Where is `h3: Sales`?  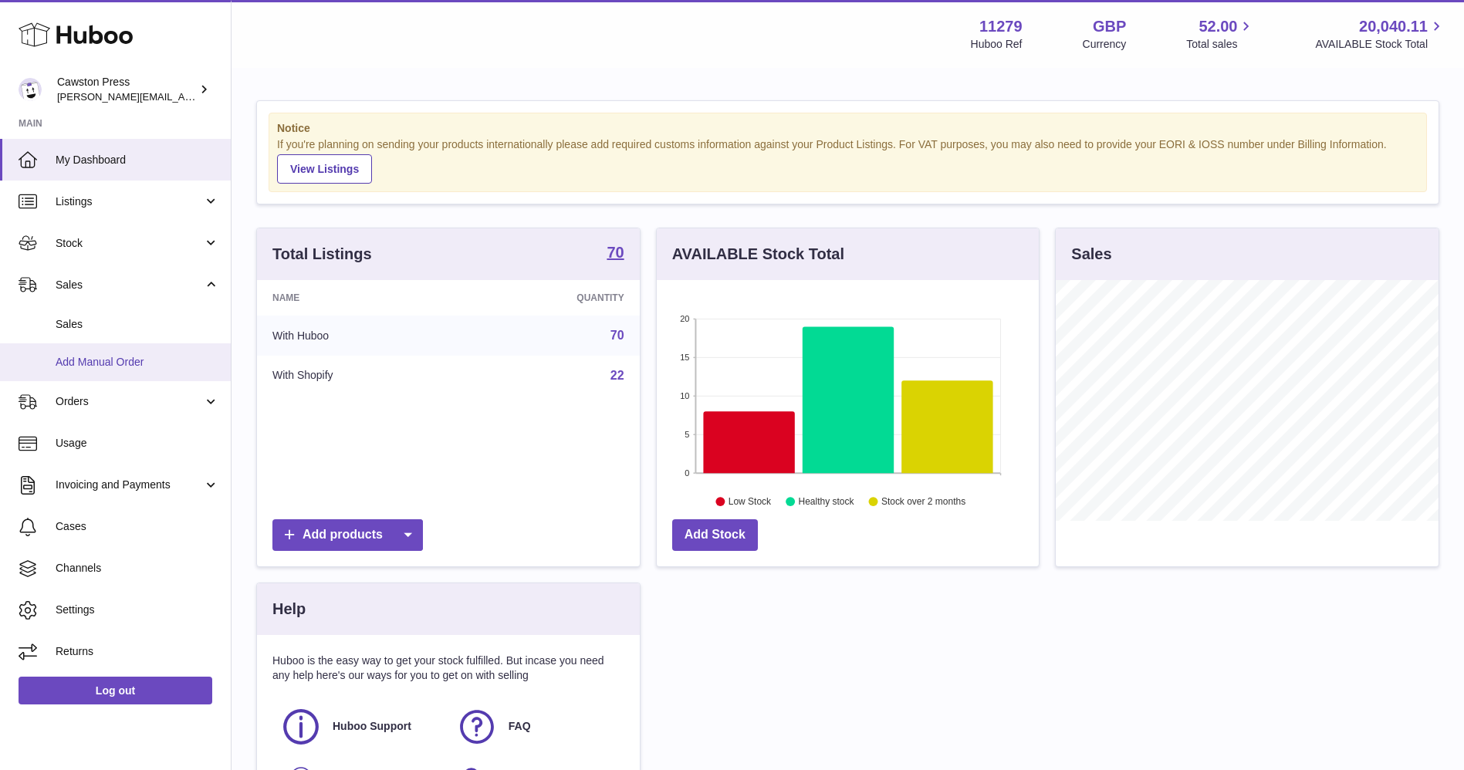
h3: Sales is located at coordinates (1091, 254).